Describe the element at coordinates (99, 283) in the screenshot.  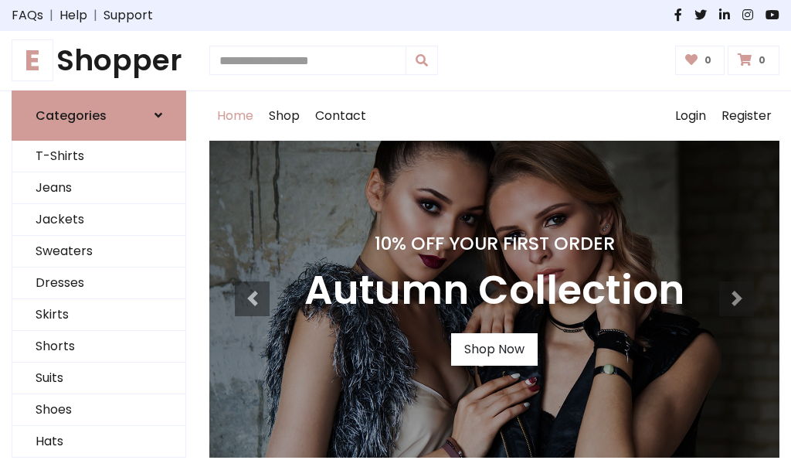
I see `a: Dresses` at that location.